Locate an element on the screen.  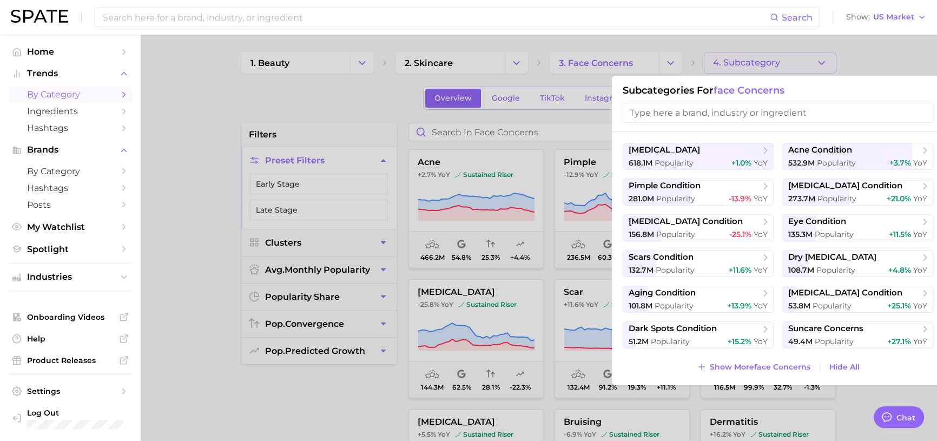
a: Spotlight is located at coordinates (70, 249).